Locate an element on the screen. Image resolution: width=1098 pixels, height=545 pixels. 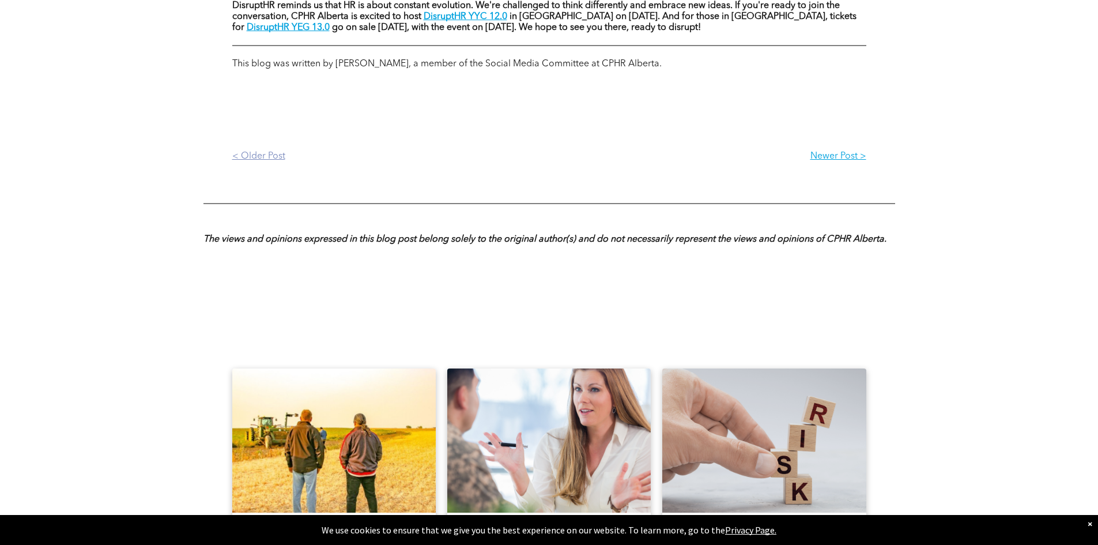
a: DisruptHR YYC 12.0 is located at coordinates (465, 17).